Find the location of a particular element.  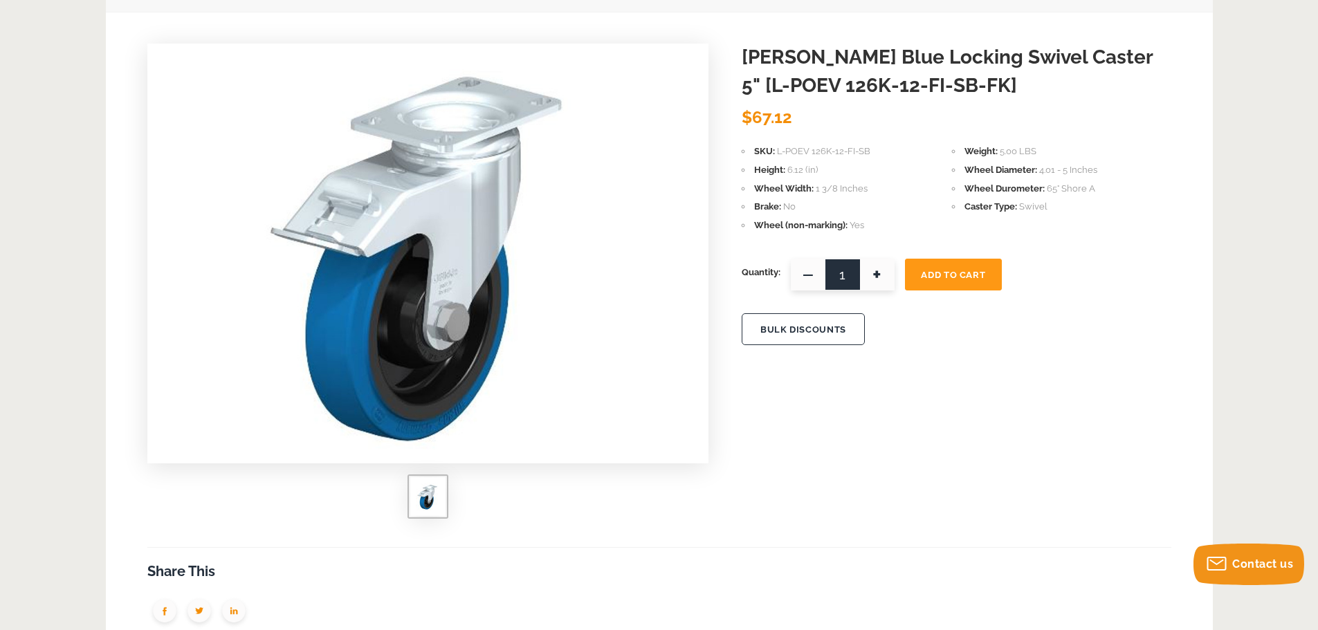

span: Swivel is located at coordinates (1033, 206).